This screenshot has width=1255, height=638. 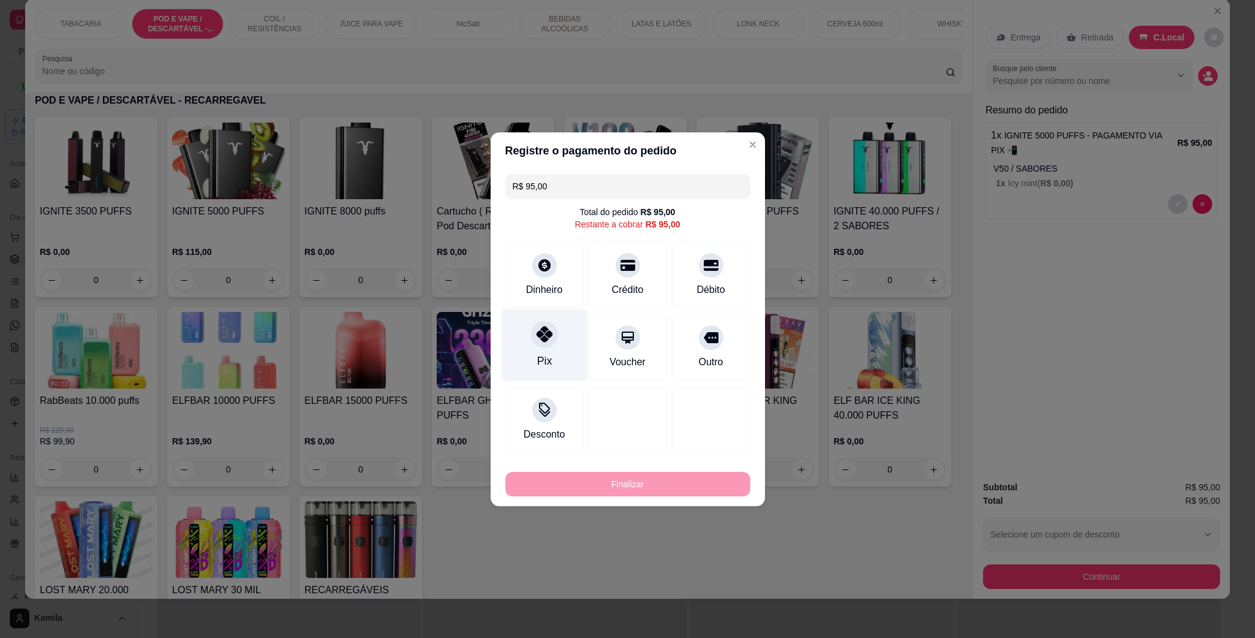 What do you see at coordinates (710, 362) in the screenshot?
I see `div: Outro` at bounding box center [710, 362].